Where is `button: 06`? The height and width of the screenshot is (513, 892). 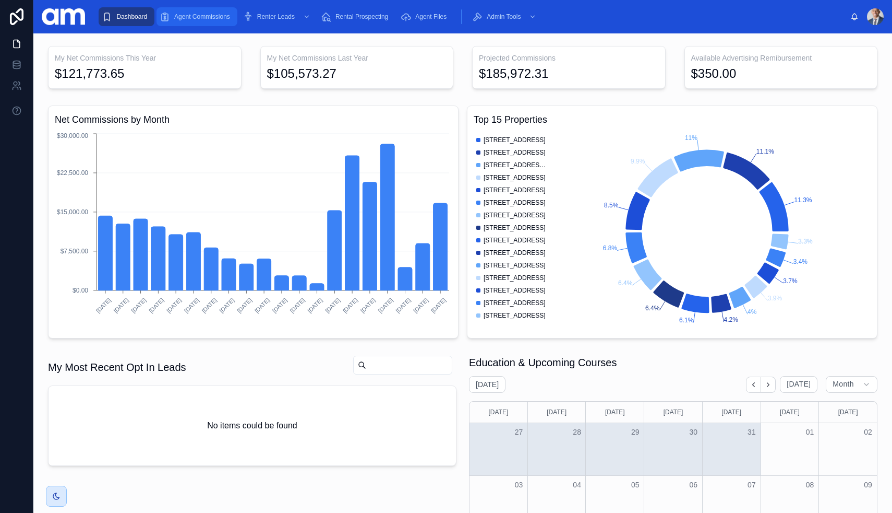
button: 06 is located at coordinates (694, 484).